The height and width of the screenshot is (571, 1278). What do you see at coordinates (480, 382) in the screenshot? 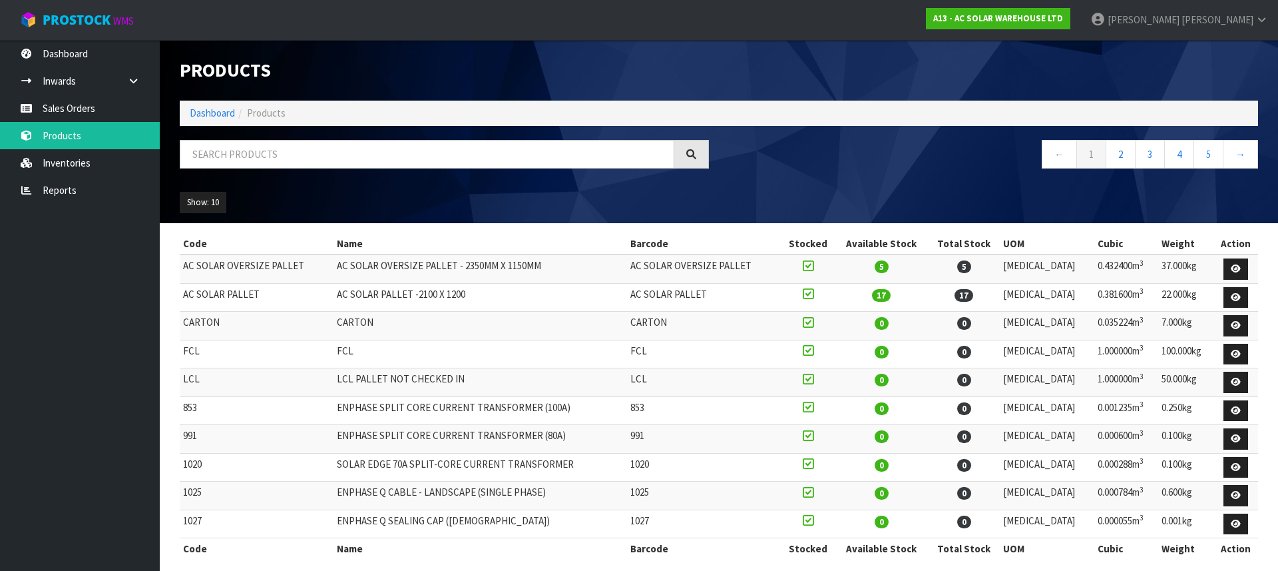
I see `td: LCL PALLET NOT CHECKED IN` at bounding box center [480, 382].